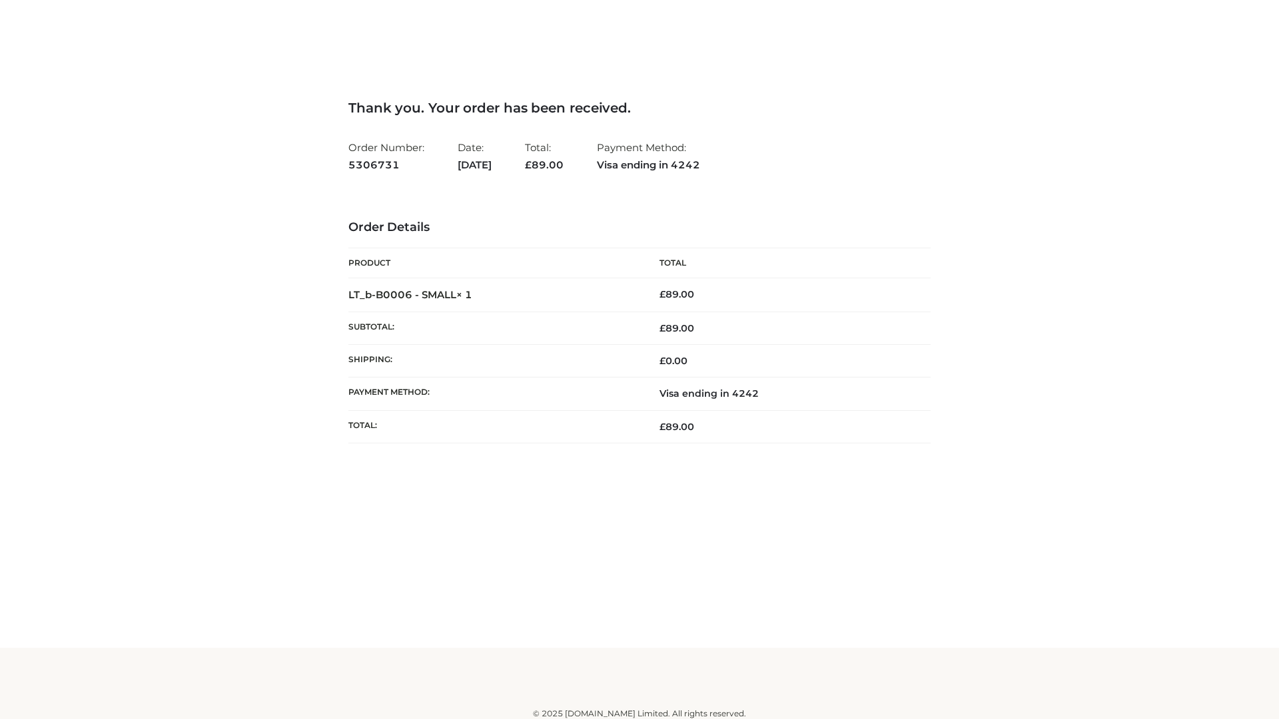 This screenshot has height=719, width=1279. Describe the element at coordinates (673, 361) in the screenshot. I see `bdi: 0.00` at that location.